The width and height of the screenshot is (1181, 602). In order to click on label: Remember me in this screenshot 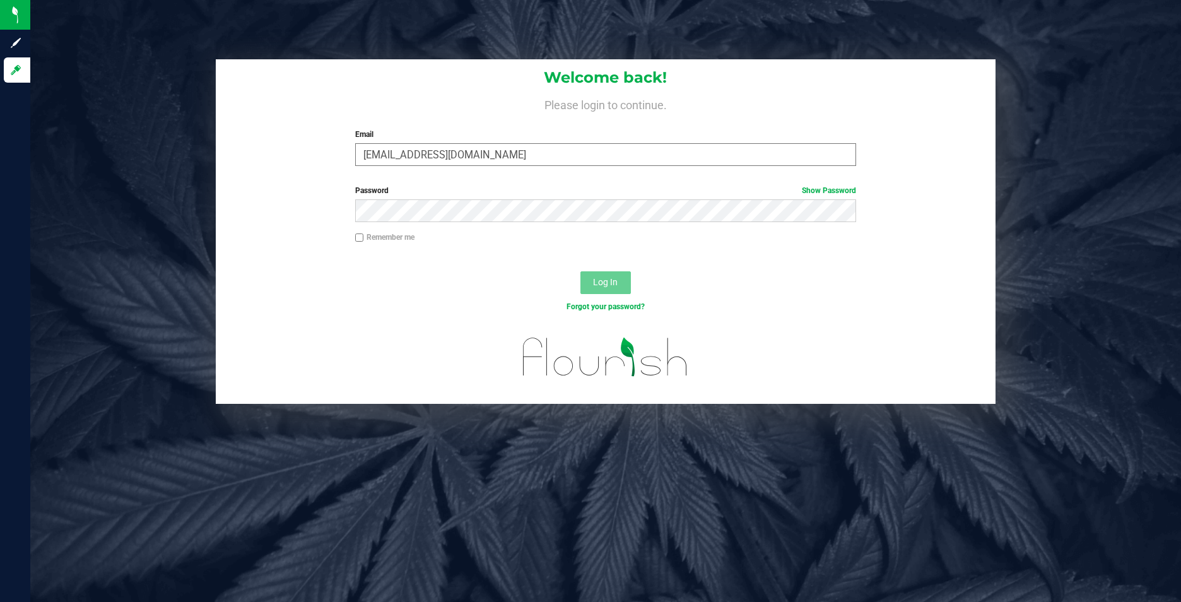, I will do `click(385, 237)`.